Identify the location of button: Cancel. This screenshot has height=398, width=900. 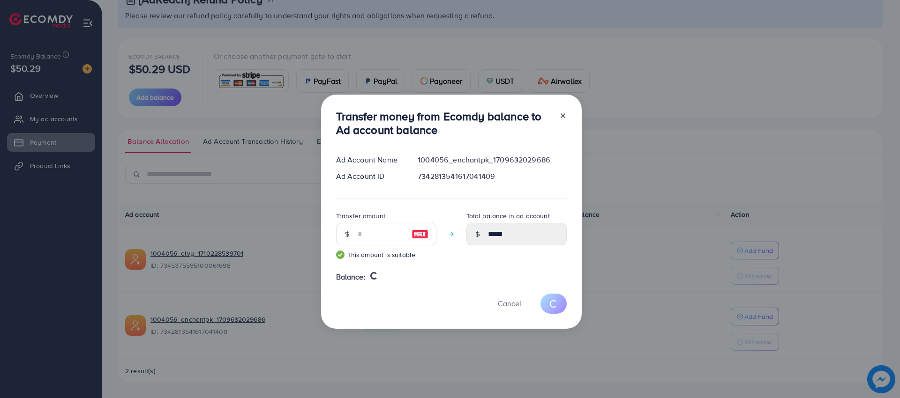
(510, 304).